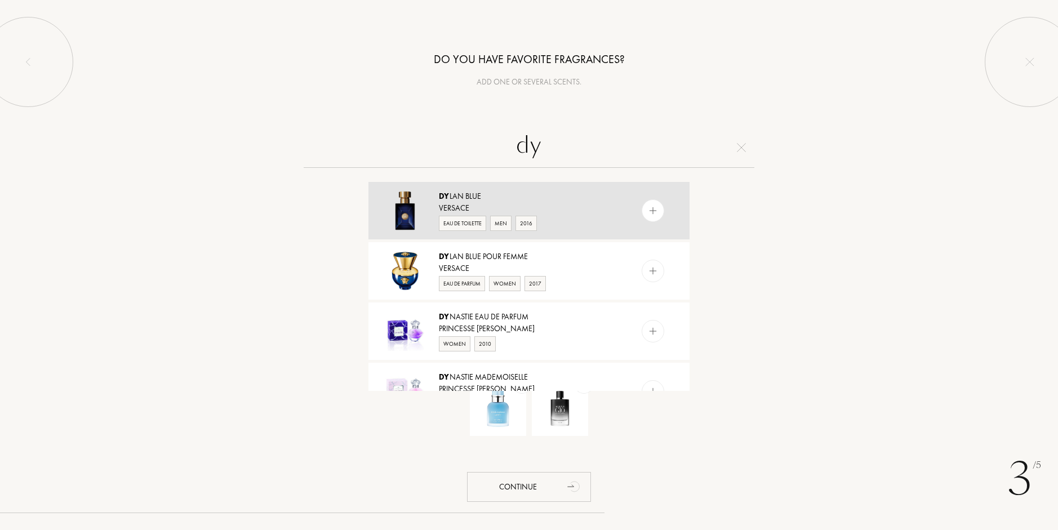 This screenshot has height=530, width=1058. What do you see at coordinates (528, 256) in the screenshot?
I see `div: lan Blue Pour Femme` at bounding box center [528, 256].